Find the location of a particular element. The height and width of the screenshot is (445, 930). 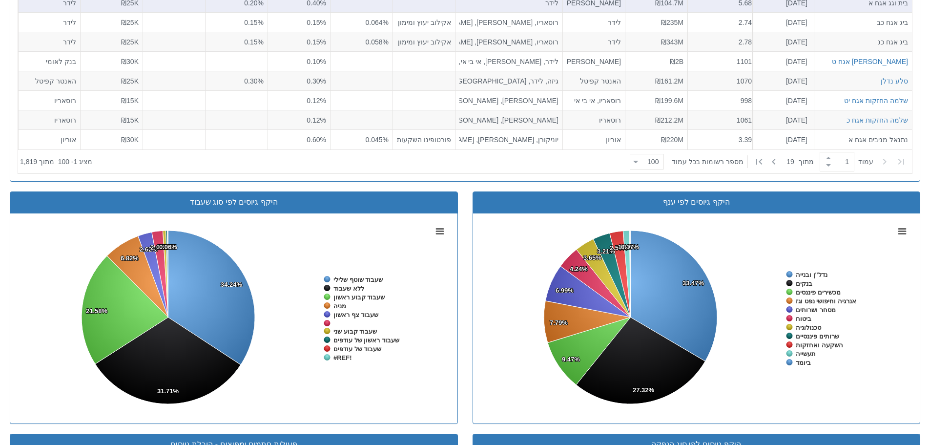

div: 0.60% is located at coordinates (299, 140).